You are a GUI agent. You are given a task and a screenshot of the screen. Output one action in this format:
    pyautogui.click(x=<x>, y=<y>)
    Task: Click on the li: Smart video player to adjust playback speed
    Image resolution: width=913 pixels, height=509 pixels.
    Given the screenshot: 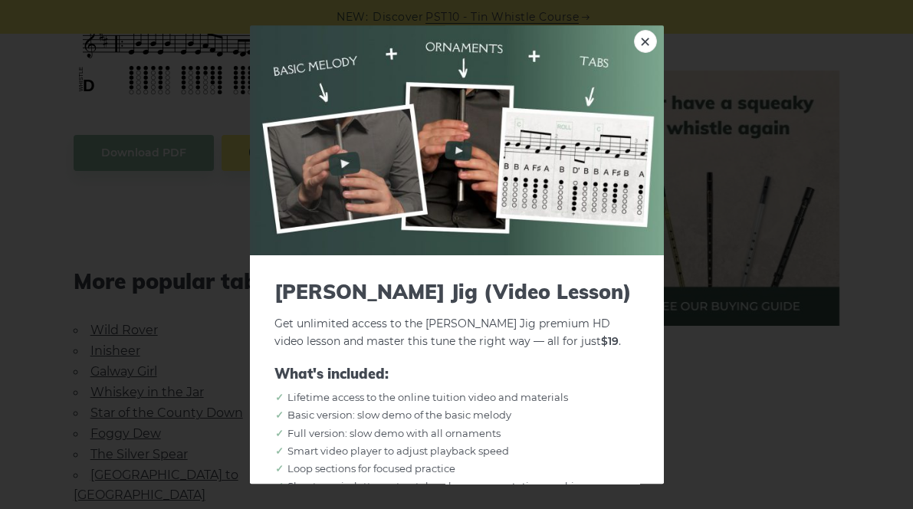 What is the action you would take?
    pyautogui.click(x=463, y=451)
    